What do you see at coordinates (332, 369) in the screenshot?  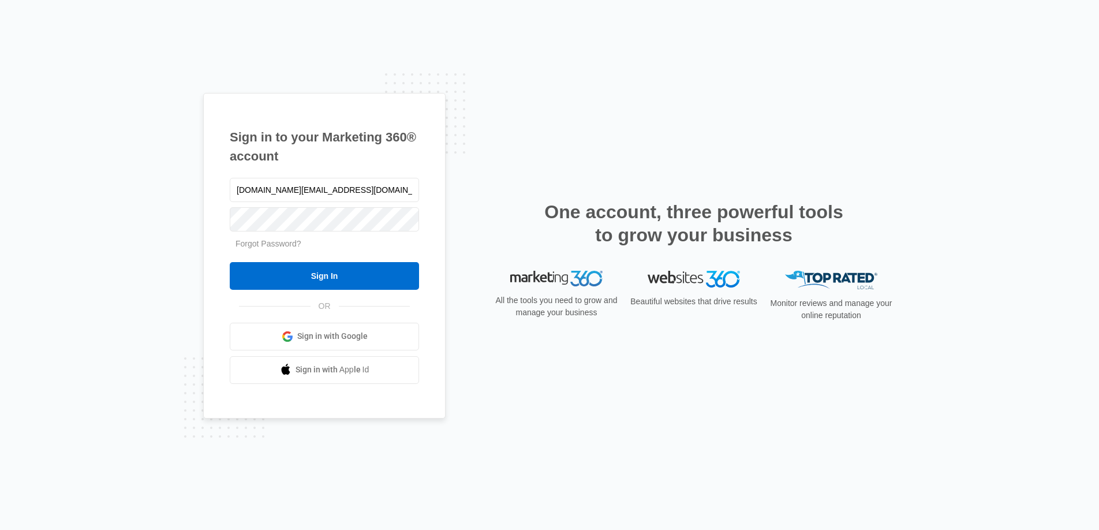 I see `span: Sign in with Apple Id` at bounding box center [332, 369].